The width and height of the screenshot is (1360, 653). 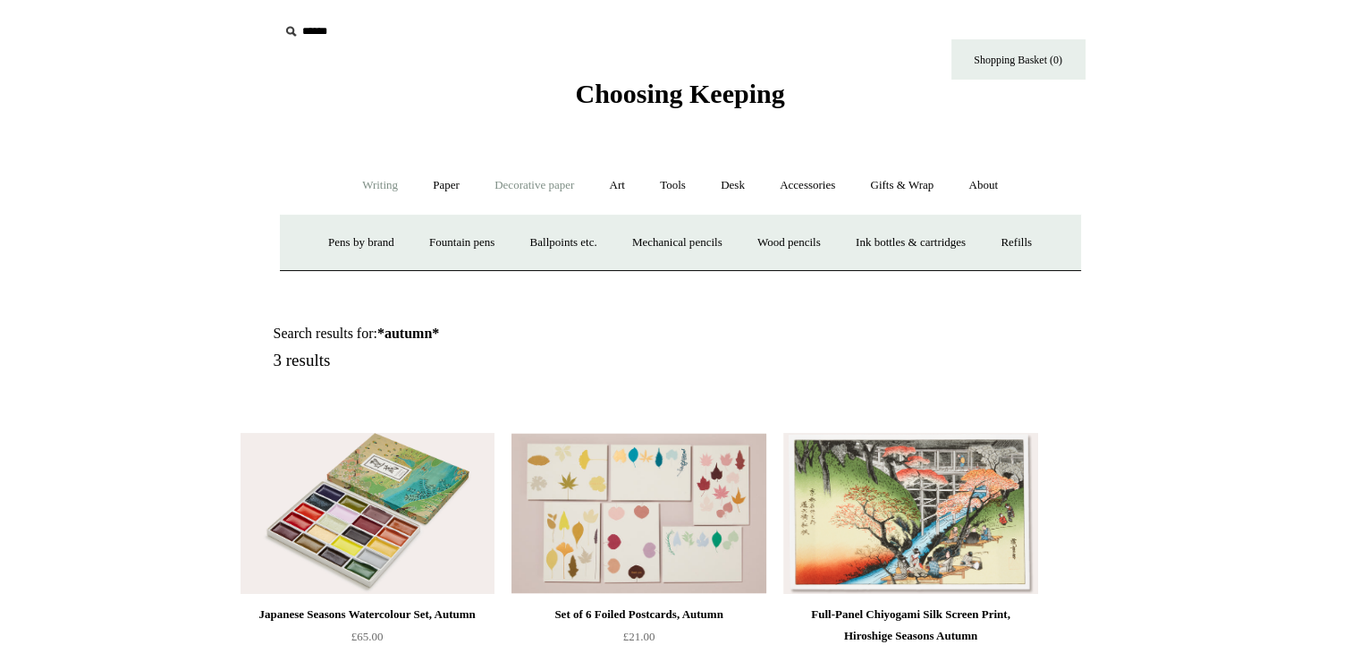 I want to click on img: Japanese Seasons Watercolour Set, Autumn, so click(x=368, y=513).